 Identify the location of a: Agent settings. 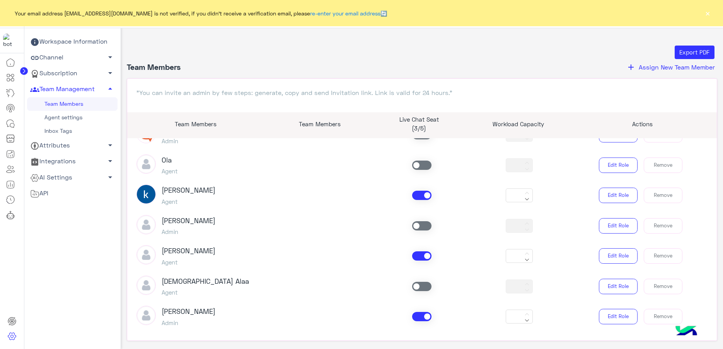
(72, 117).